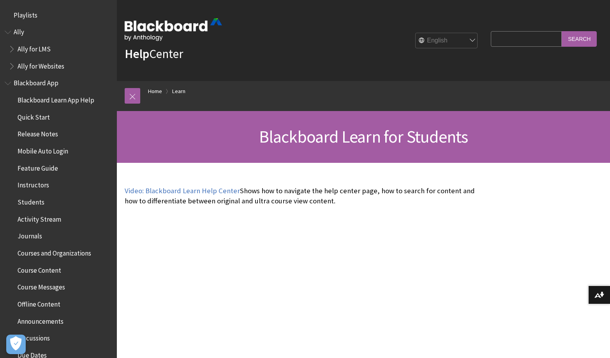  Describe the element at coordinates (33, 337) in the screenshot. I see `span: Discussions` at that location.